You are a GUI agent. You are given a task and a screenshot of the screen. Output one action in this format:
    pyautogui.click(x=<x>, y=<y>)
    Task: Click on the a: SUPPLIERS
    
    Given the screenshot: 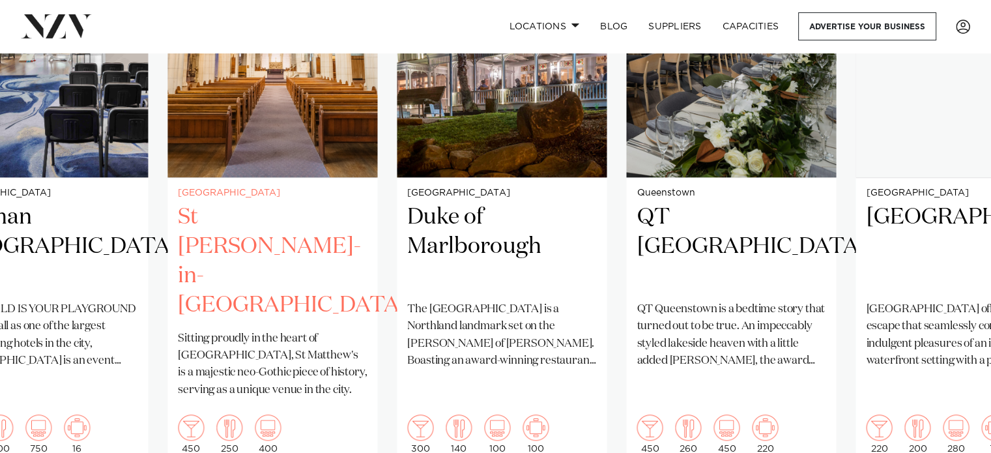 What is the action you would take?
    pyautogui.click(x=674, y=26)
    